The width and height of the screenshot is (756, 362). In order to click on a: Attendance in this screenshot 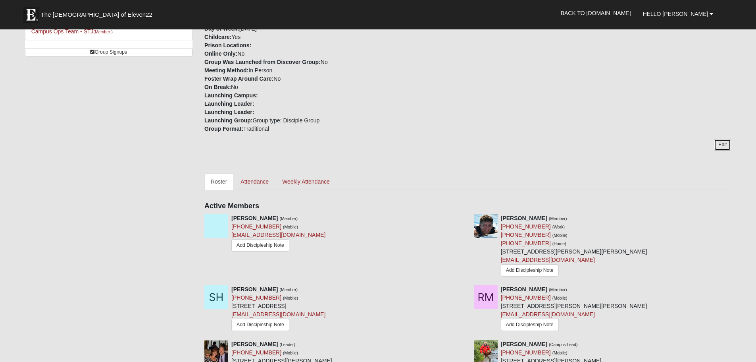, I will do `click(254, 181)`.